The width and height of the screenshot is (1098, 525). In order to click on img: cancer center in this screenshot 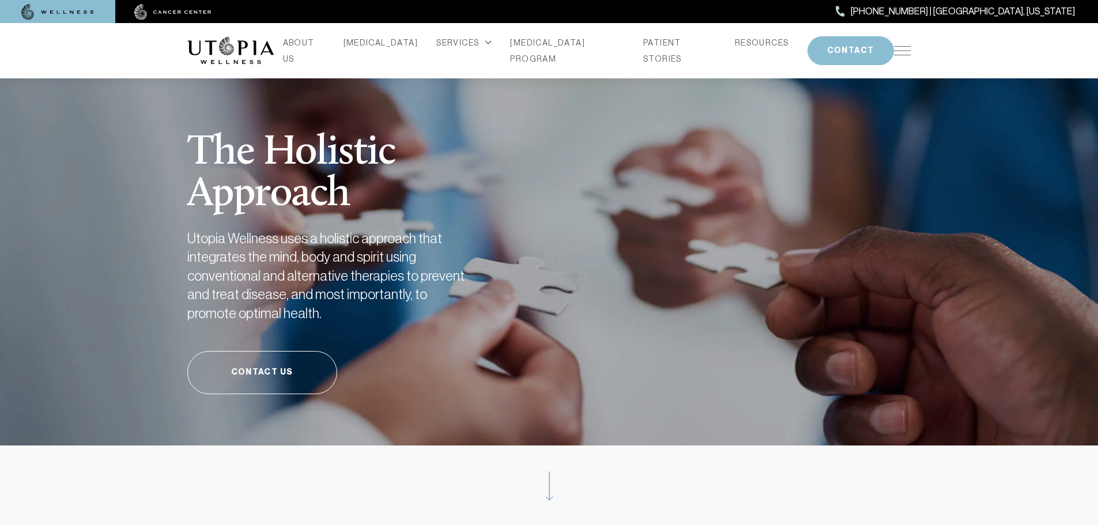, I will do `click(173, 12)`.